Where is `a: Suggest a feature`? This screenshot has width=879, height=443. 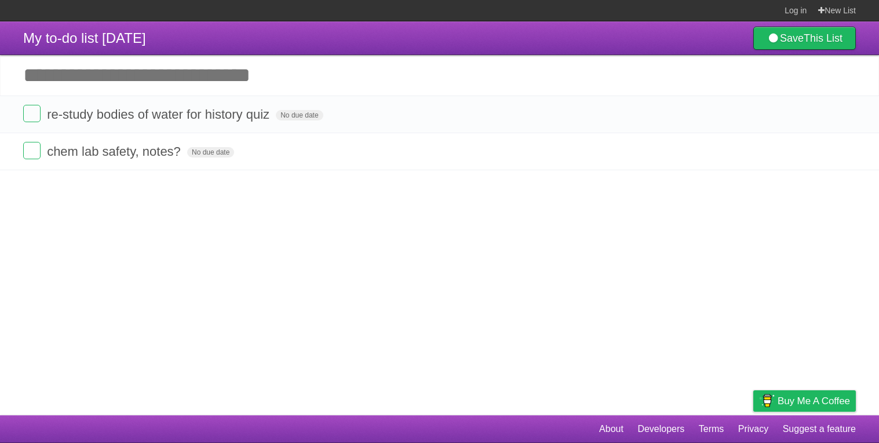
a: Suggest a feature is located at coordinates (819, 429).